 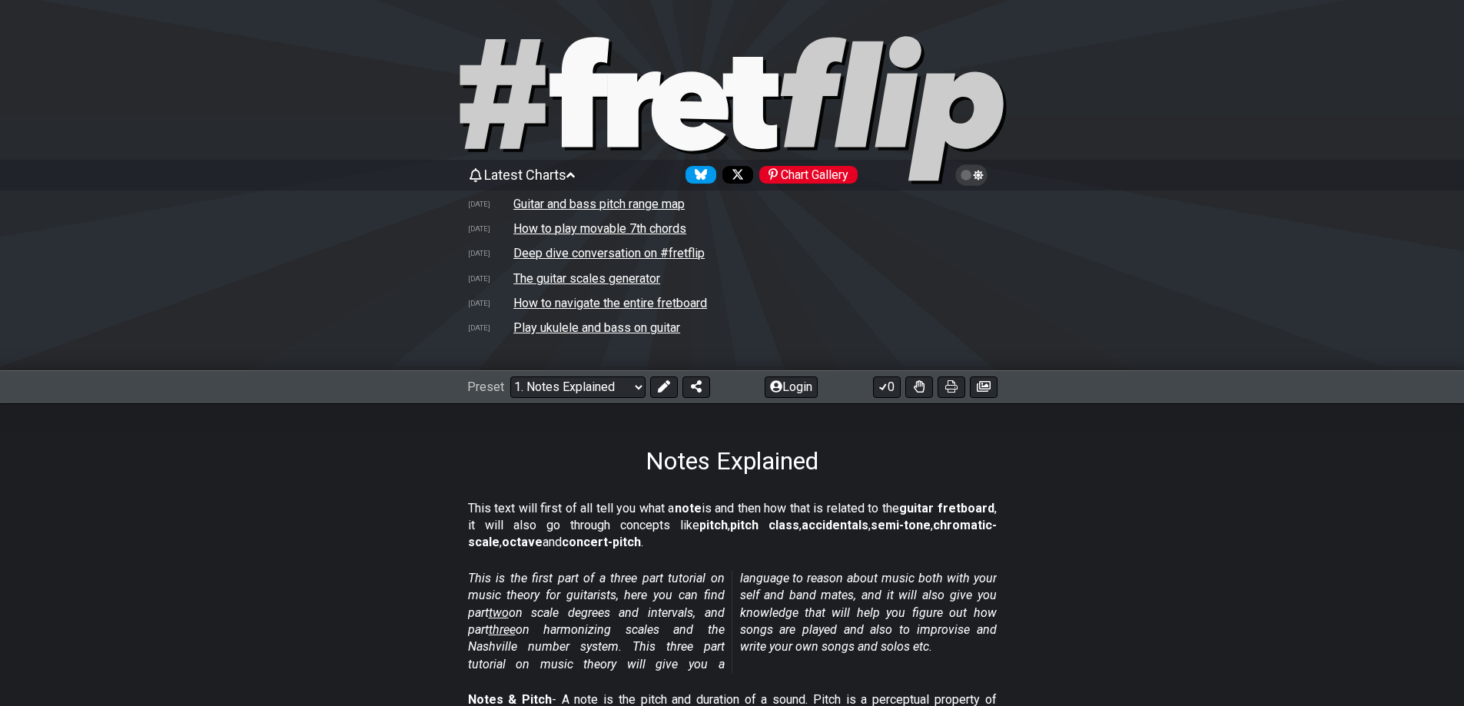 I want to click on strong: concert-pitch, so click(x=601, y=542).